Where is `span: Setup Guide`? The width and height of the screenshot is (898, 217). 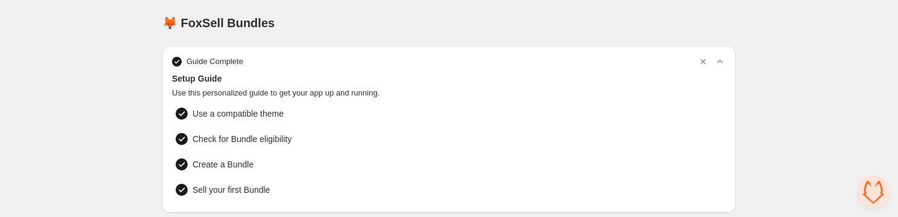
span: Setup Guide is located at coordinates (449, 78).